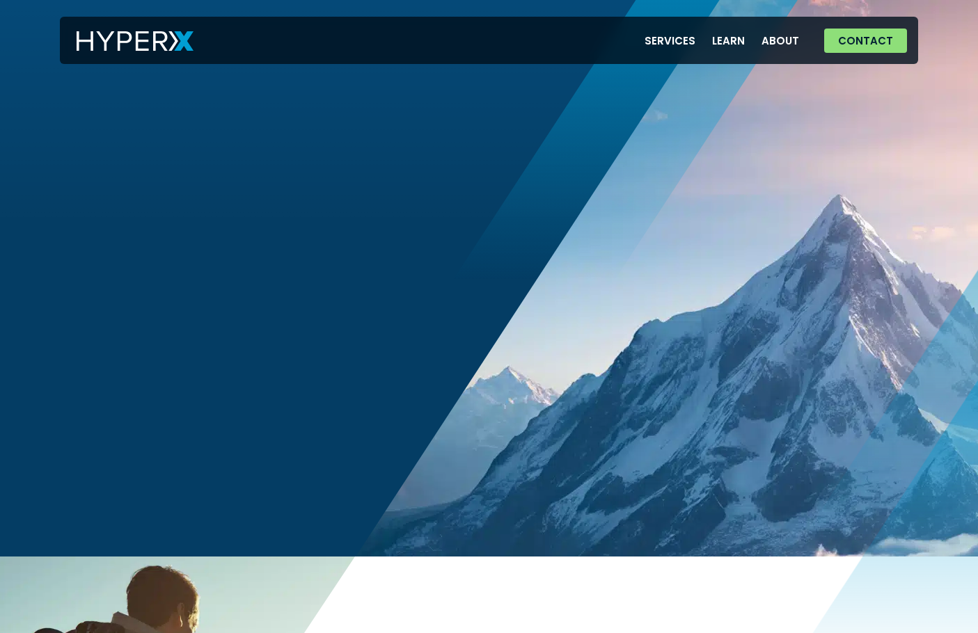  What do you see at coordinates (865, 40) in the screenshot?
I see `a: Contact` at bounding box center [865, 40].